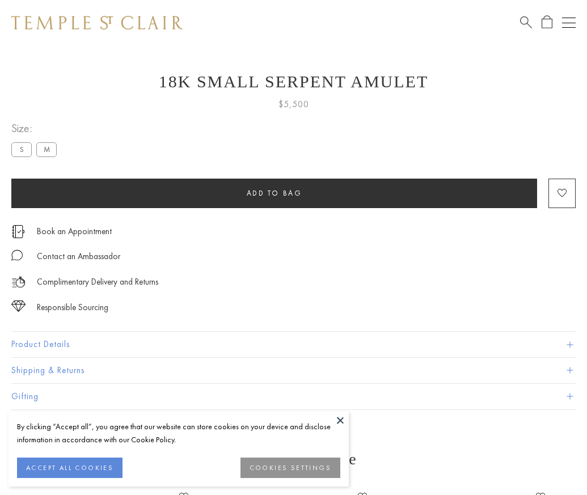 This screenshot has height=495, width=587. I want to click on span: $5,500, so click(294, 104).